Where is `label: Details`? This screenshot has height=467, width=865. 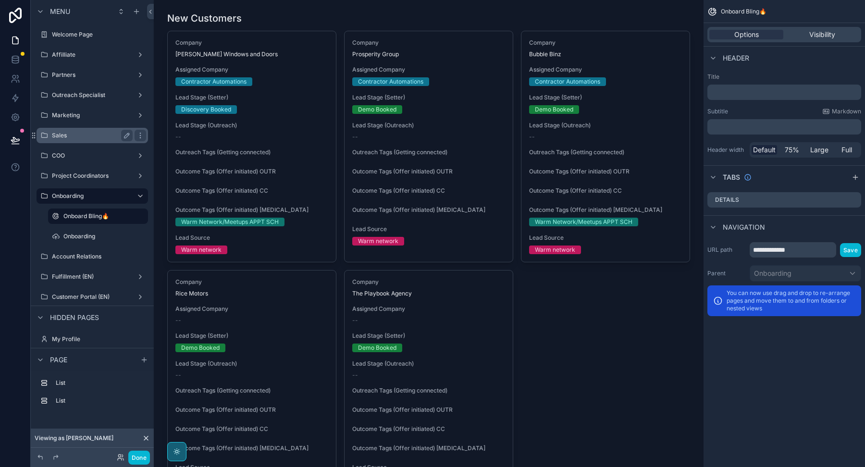
label: Details is located at coordinates (727, 200).